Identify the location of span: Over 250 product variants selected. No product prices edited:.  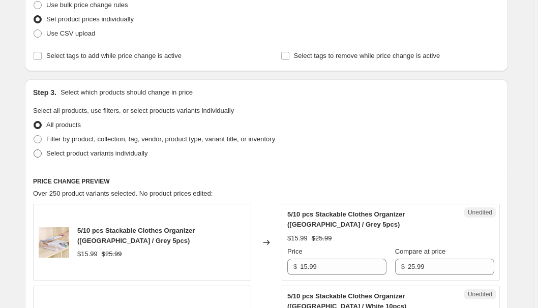
(123, 193).